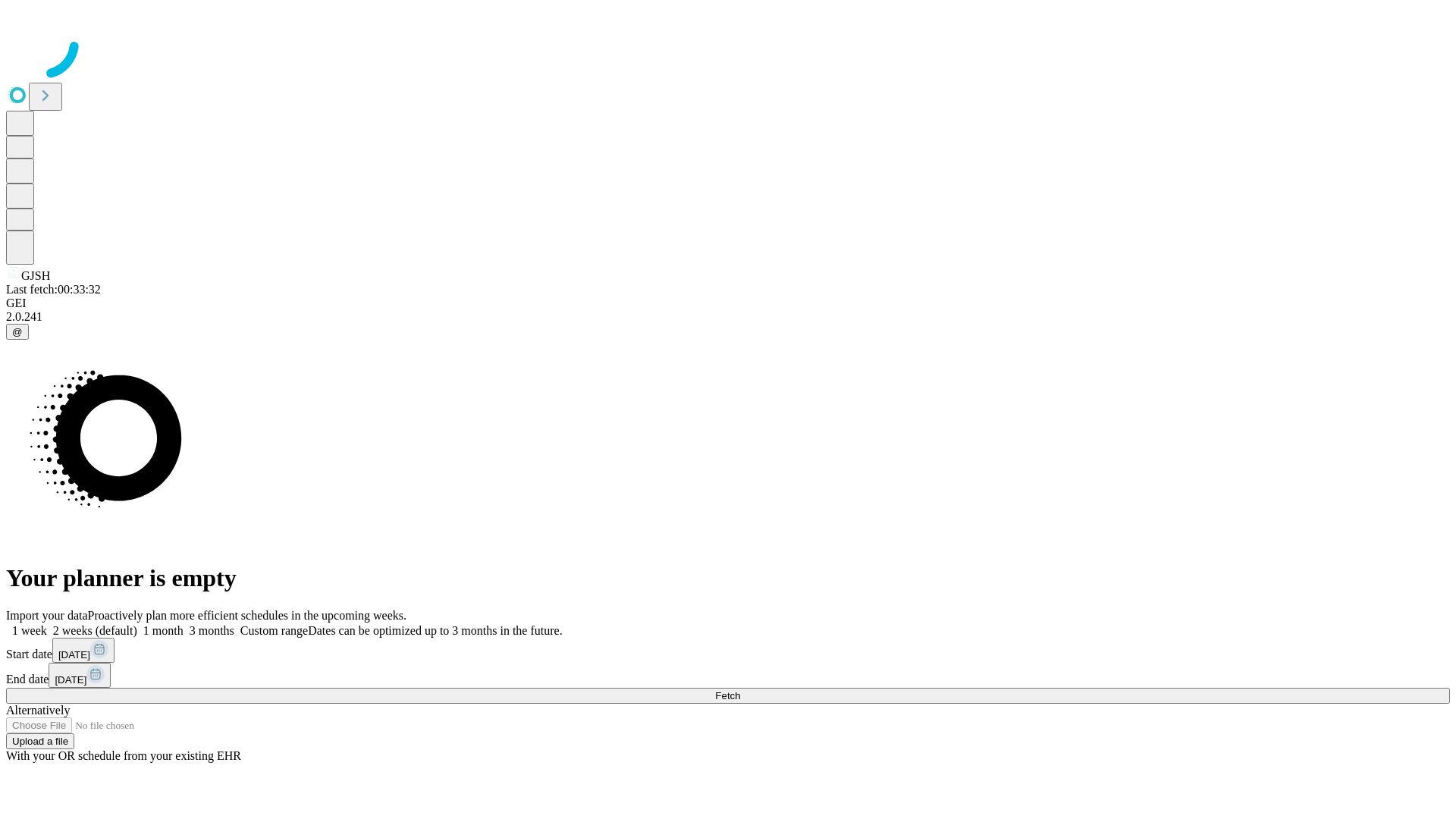 The image size is (1456, 819). Describe the element at coordinates (728, 304) in the screenshot. I see `div: GEI` at that location.